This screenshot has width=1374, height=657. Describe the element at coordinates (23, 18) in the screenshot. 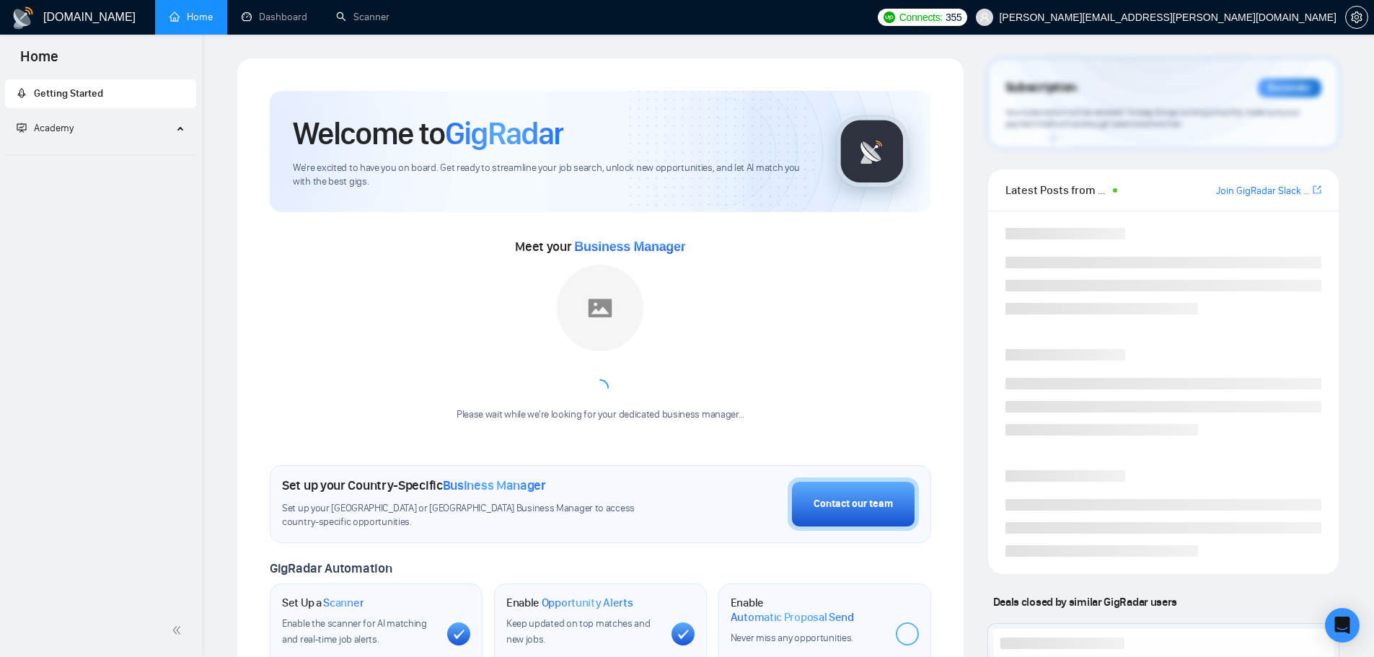

I see `img: logo` at that location.